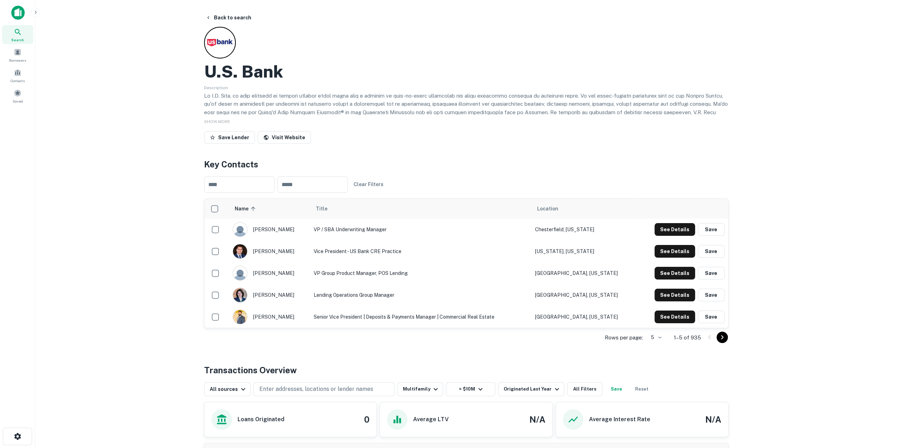 Image resolution: width=897 pixels, height=448 pixels. What do you see at coordinates (466, 164) in the screenshot?
I see `h4: Key Contacts` at bounding box center [466, 164].